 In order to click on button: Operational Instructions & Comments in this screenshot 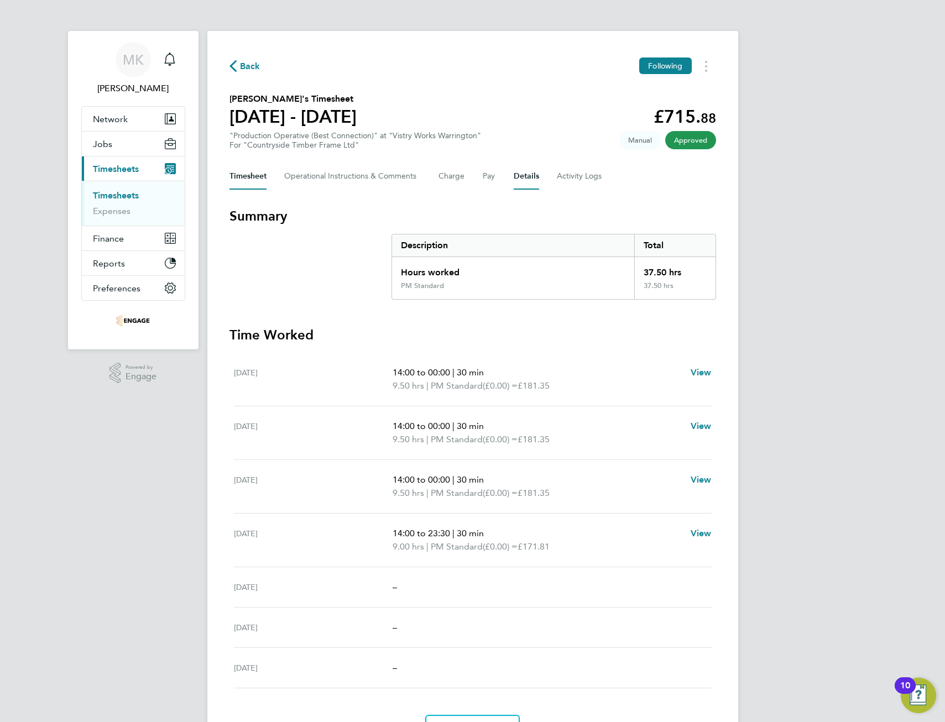, I will do `click(352, 176)`.